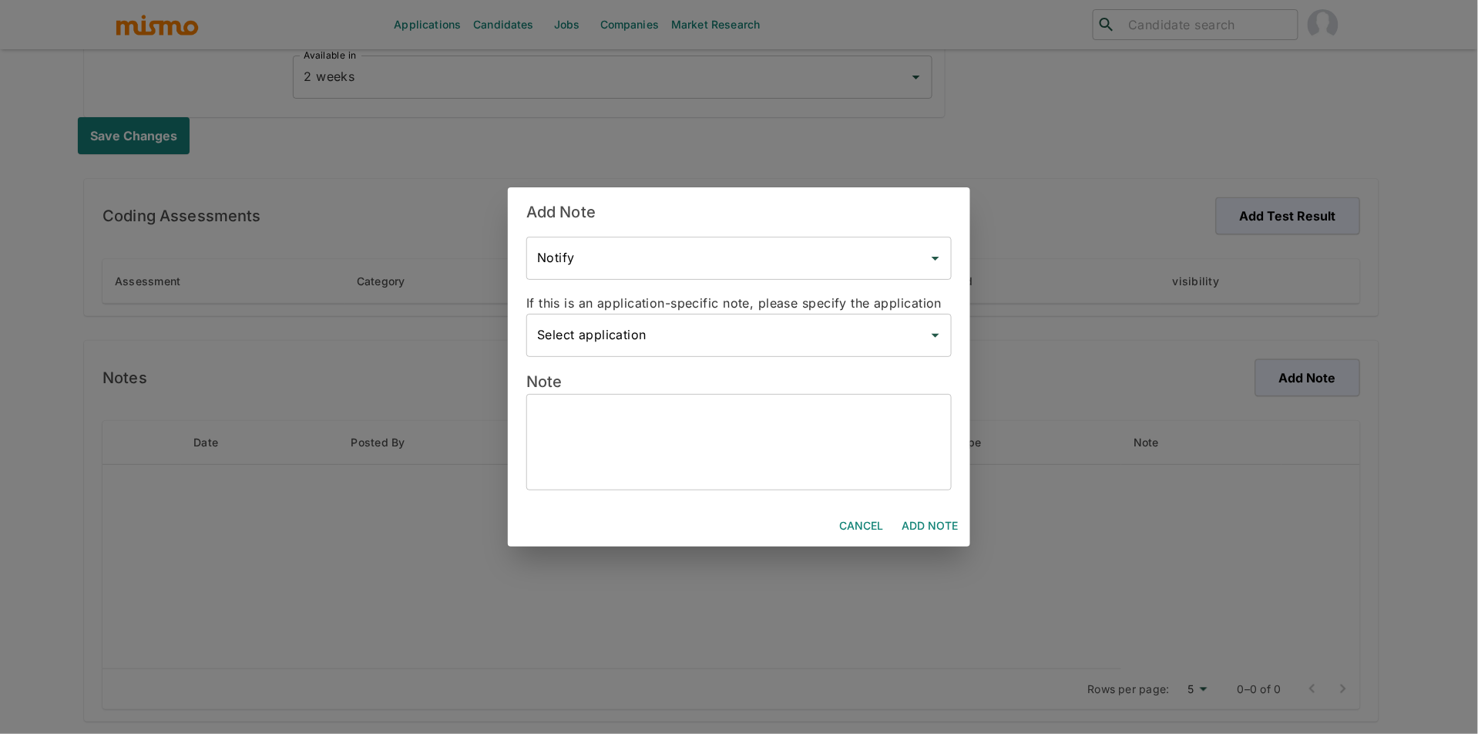 The width and height of the screenshot is (1478, 734). Describe the element at coordinates (739, 212) in the screenshot. I see `h2: Add Note` at that location.